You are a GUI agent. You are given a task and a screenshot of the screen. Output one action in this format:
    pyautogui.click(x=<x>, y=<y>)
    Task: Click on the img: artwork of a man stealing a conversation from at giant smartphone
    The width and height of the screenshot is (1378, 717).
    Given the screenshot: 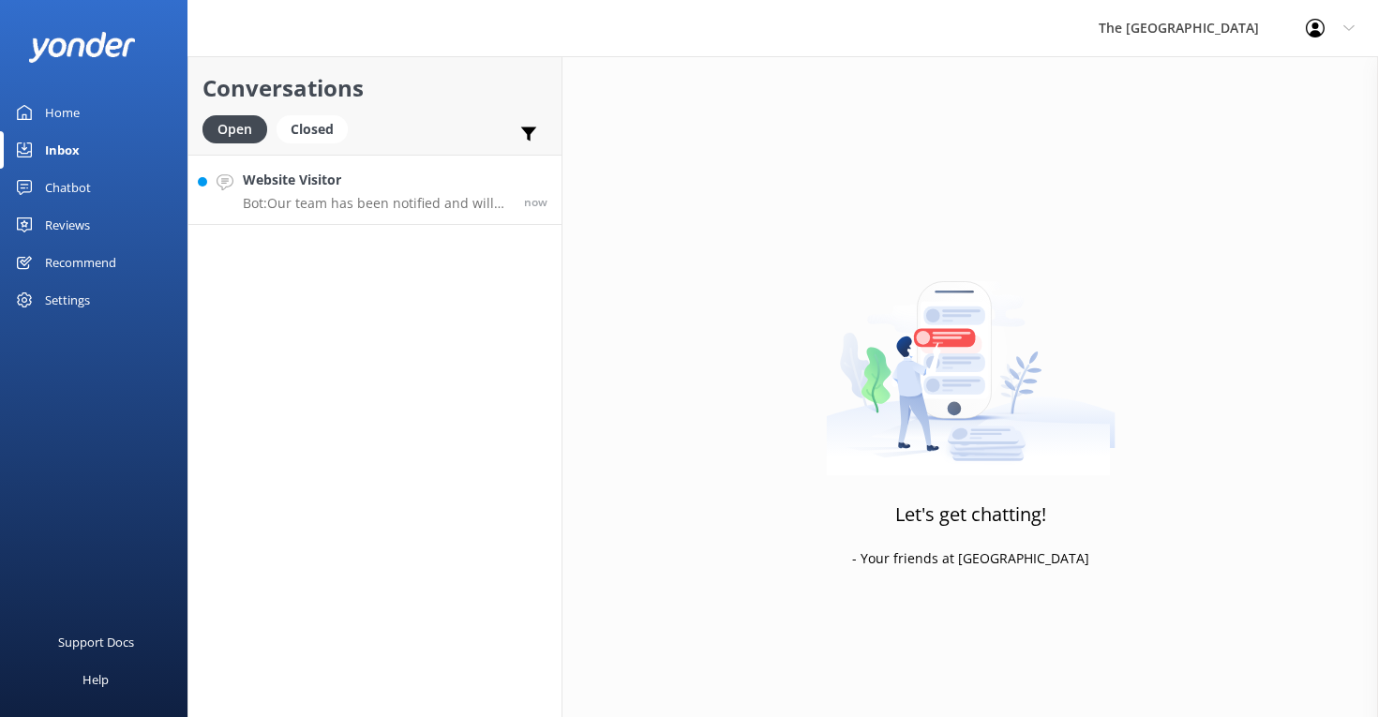 What is the action you would take?
    pyautogui.click(x=970, y=359)
    